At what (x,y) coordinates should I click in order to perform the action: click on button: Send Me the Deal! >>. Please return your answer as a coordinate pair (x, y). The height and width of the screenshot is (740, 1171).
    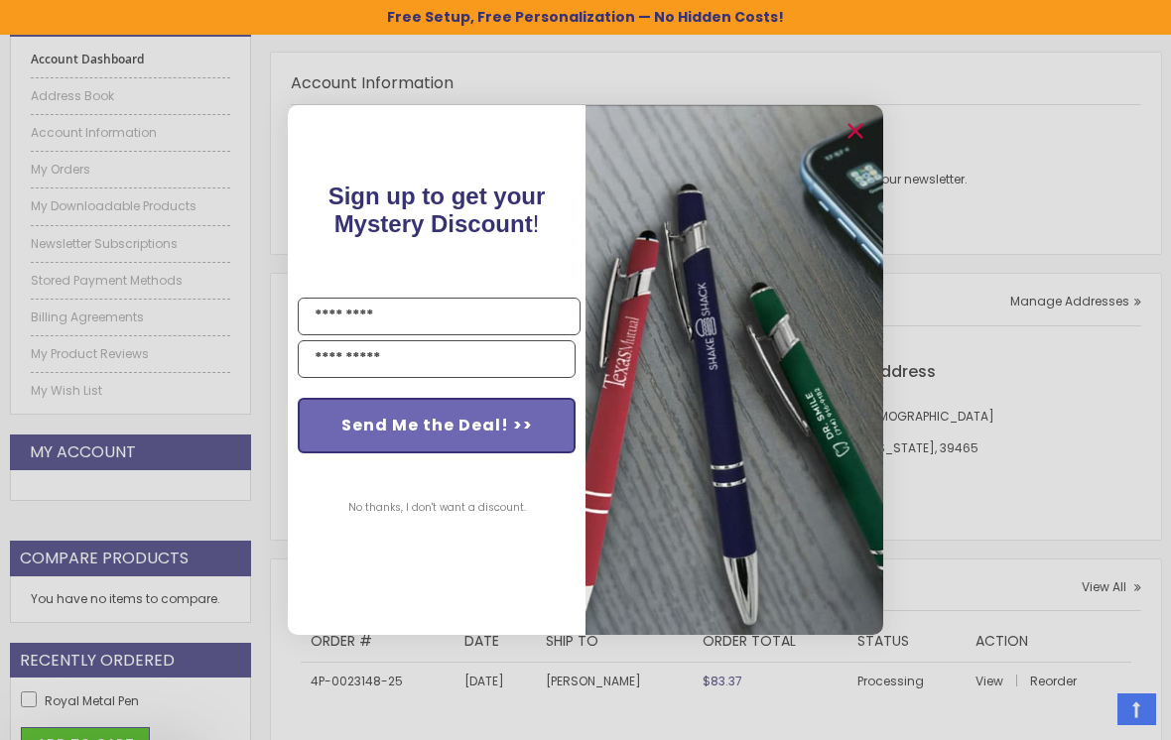
    Looking at the image, I should click on (437, 426).